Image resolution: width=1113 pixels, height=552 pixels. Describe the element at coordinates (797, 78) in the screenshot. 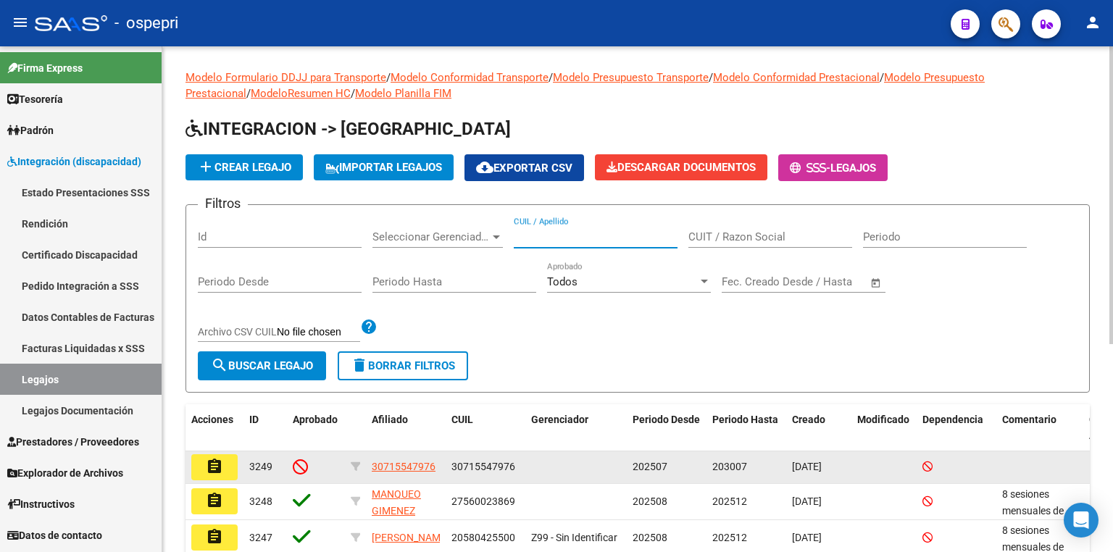

I see `a: Modelo Conformidad Prestacional` at that location.